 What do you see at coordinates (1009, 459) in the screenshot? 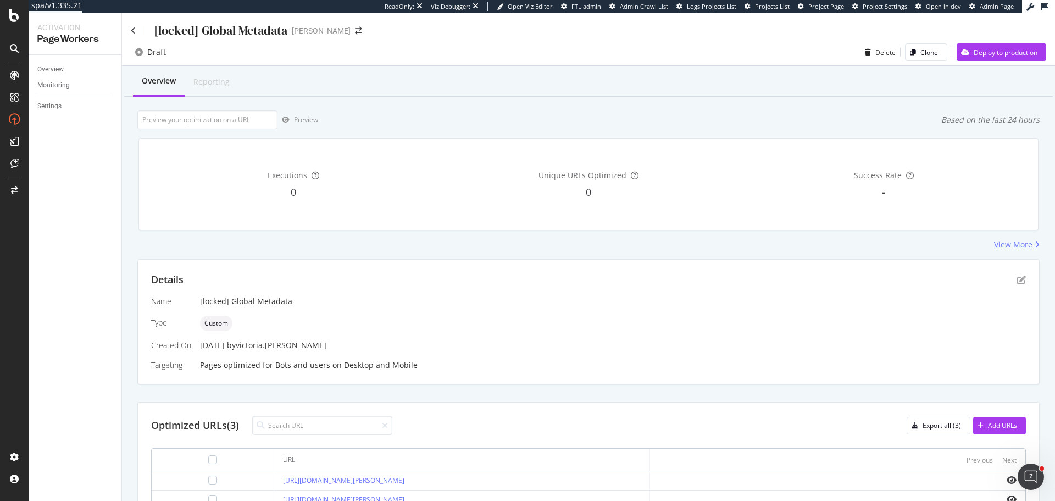
I see `div: Next` at bounding box center [1009, 459].